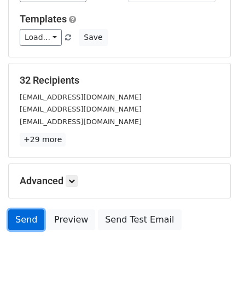 The height and width of the screenshot is (304, 239). I want to click on a: +29 more, so click(43, 140).